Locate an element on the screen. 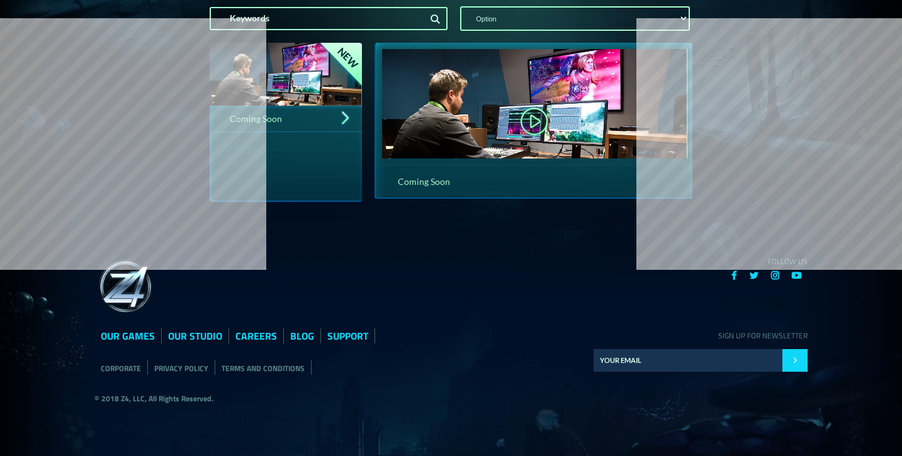  img: palace is located at coordinates (329, 77).